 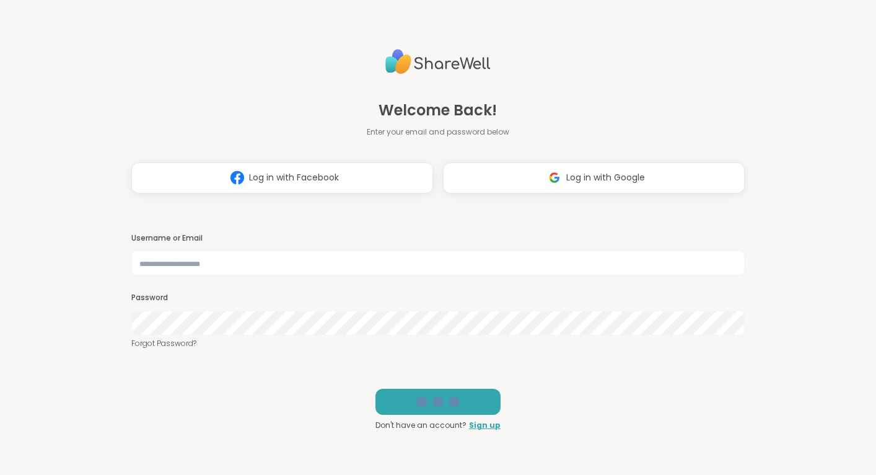 I want to click on h3: Password, so click(x=438, y=297).